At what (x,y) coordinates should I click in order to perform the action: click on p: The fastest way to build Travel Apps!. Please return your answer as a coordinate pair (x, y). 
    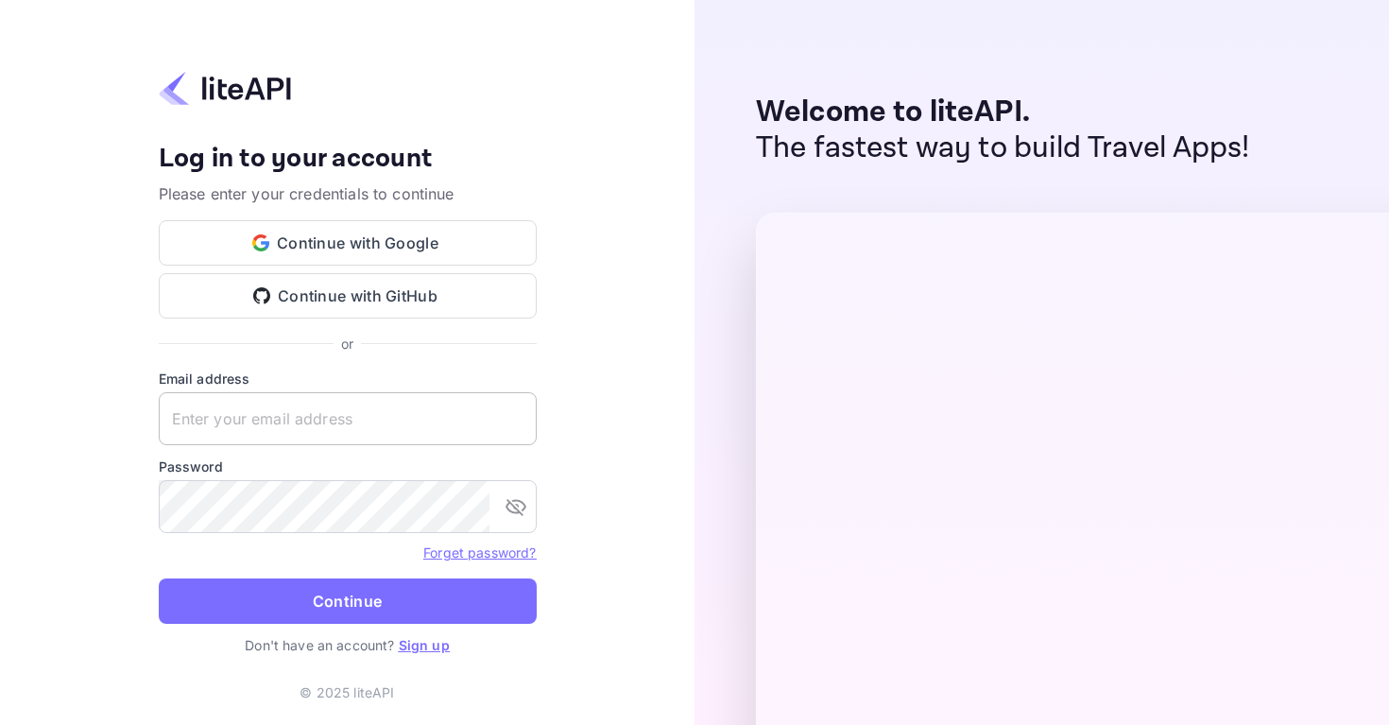
    Looking at the image, I should click on (1002, 148).